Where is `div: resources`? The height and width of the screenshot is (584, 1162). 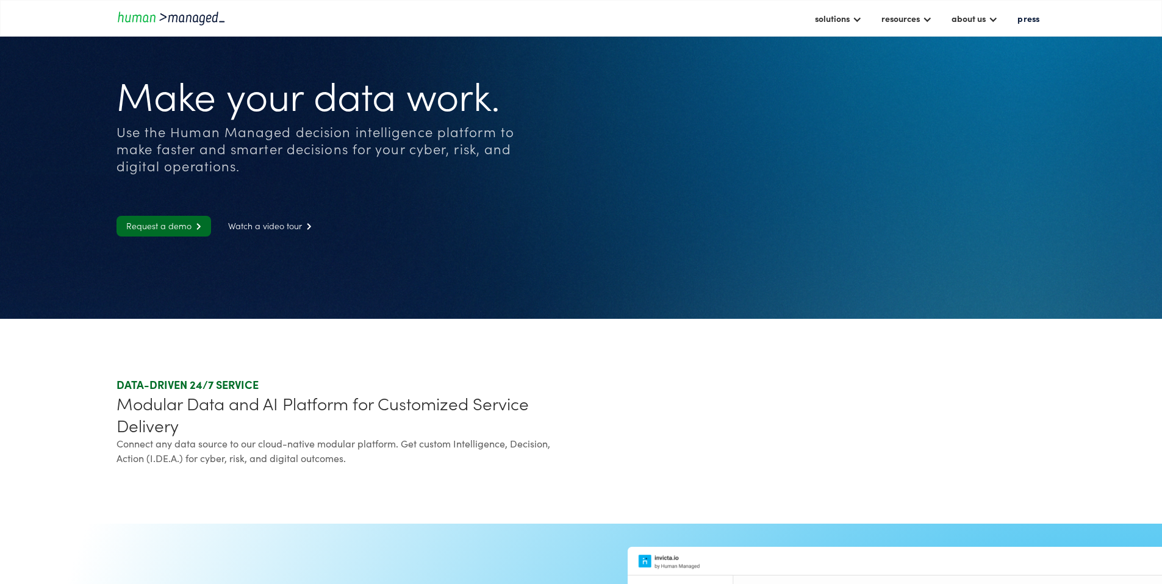
div: resources is located at coordinates (900, 18).